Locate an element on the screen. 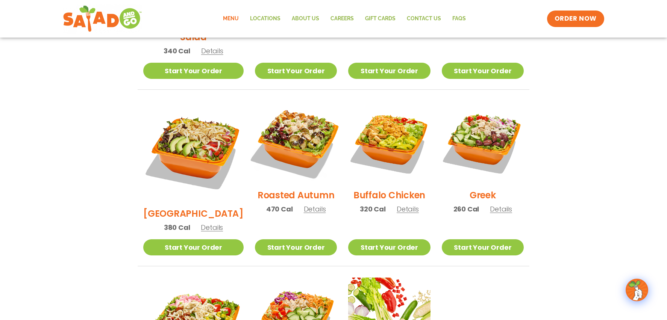  a: Careers is located at coordinates (342, 19).